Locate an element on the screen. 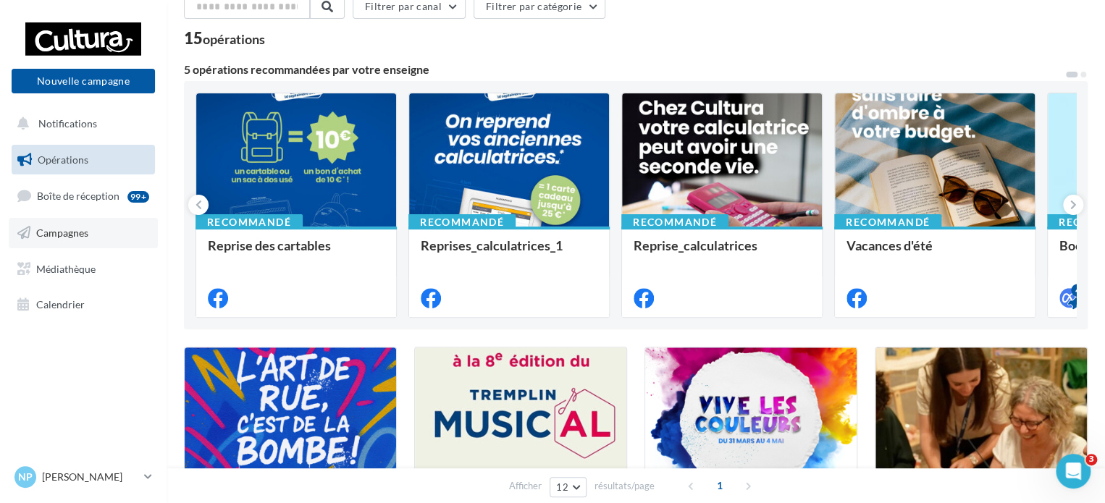 The image size is (1105, 503). div: 5 opérations recommandées par votre enseigne is located at coordinates (624, 70).